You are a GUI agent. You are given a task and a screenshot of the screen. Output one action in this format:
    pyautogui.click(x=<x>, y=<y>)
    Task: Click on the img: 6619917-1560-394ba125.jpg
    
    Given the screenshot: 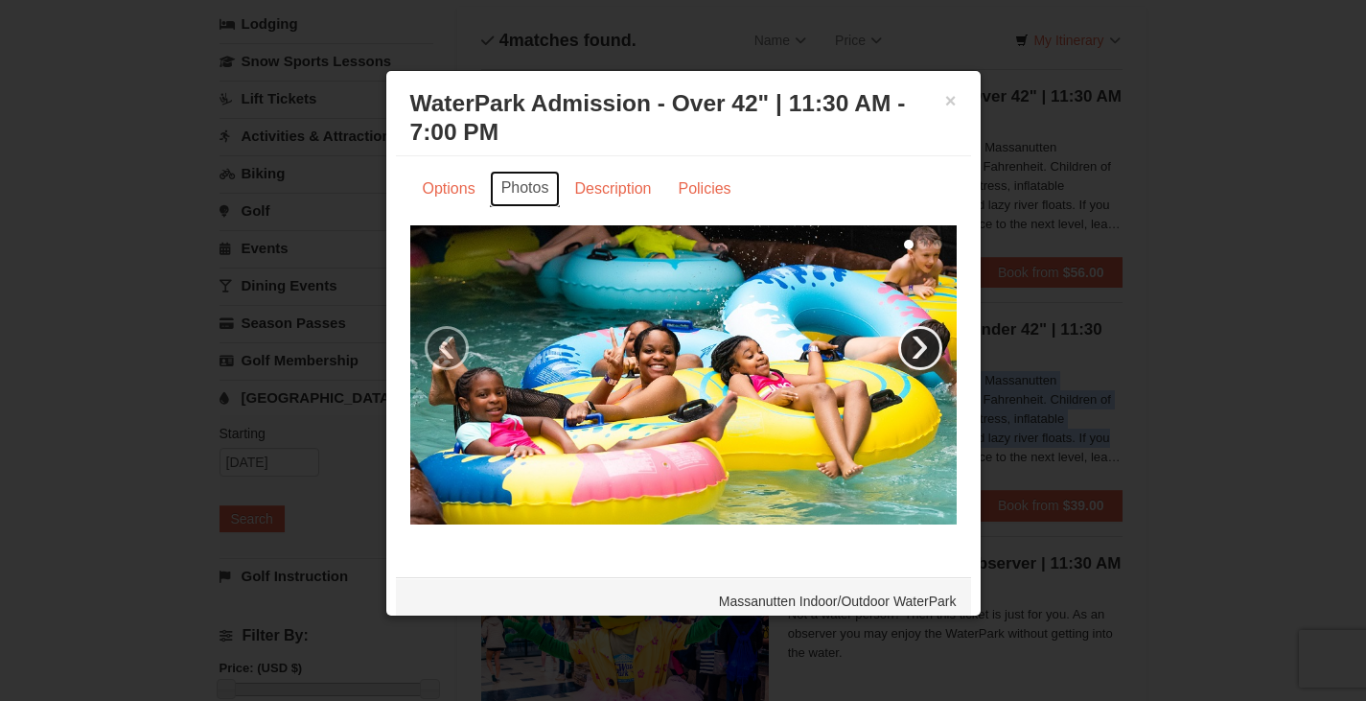 What is the action you would take?
    pyautogui.click(x=684, y=375)
    